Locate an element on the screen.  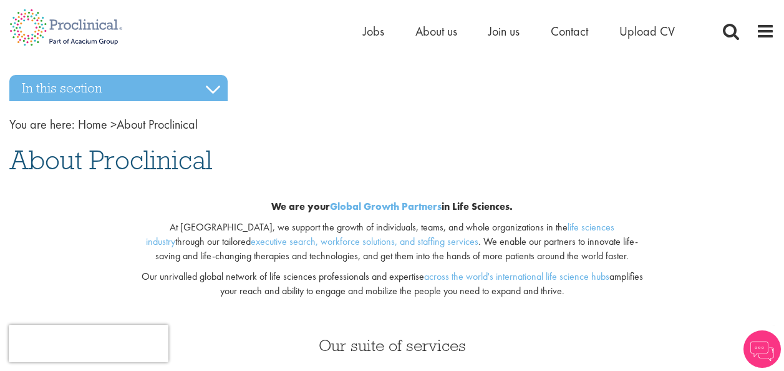
span: About us is located at coordinates (436, 31).